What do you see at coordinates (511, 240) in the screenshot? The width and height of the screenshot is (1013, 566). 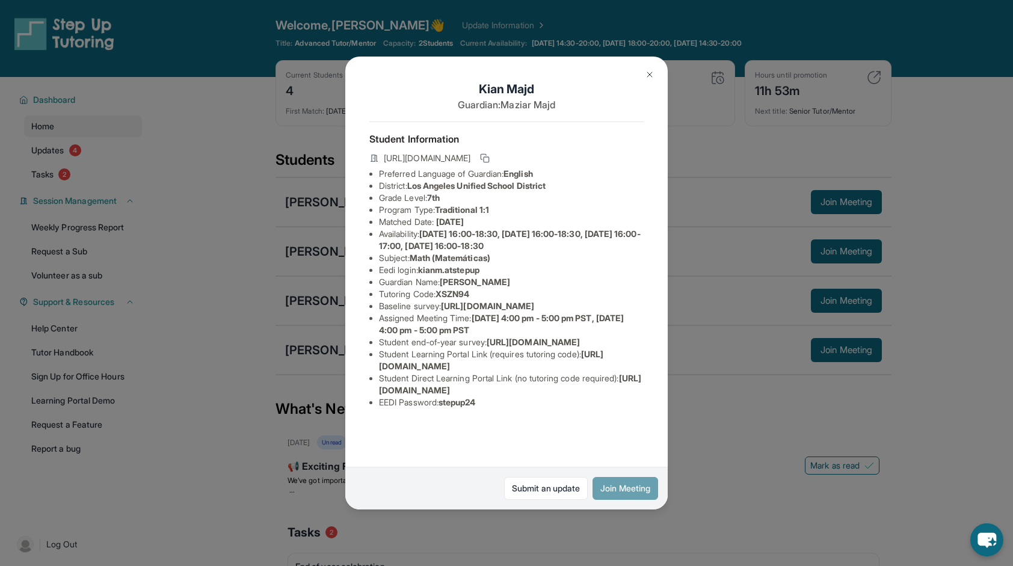 I see `li: Availability:` at bounding box center [511, 240].